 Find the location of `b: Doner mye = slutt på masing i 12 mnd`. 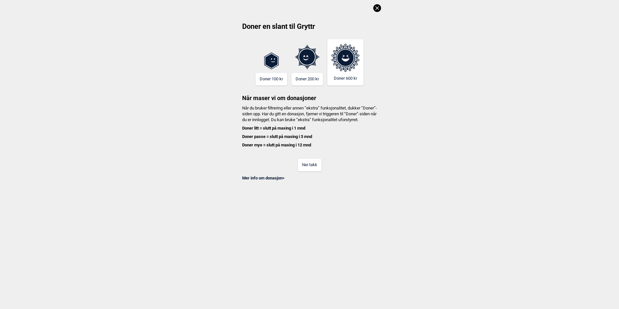

b: Doner mye = slutt på masing i 12 mnd is located at coordinates (276, 145).